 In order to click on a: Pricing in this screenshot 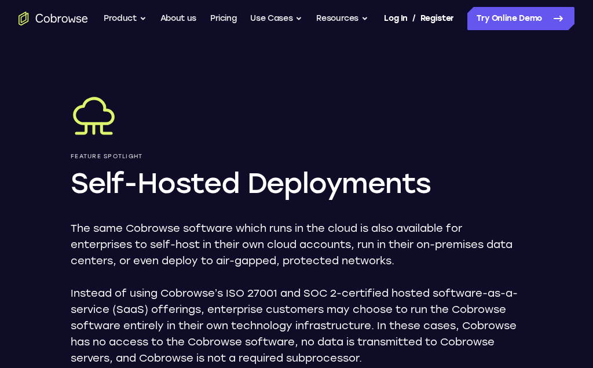, I will do `click(223, 19)`.